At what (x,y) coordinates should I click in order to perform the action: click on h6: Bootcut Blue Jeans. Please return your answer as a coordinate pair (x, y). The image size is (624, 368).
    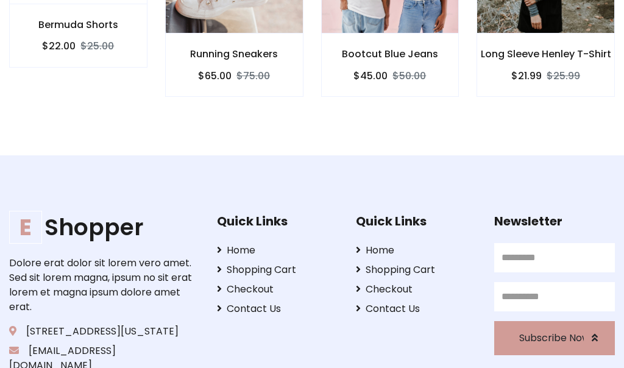
    Looking at the image, I should click on (390, 54).